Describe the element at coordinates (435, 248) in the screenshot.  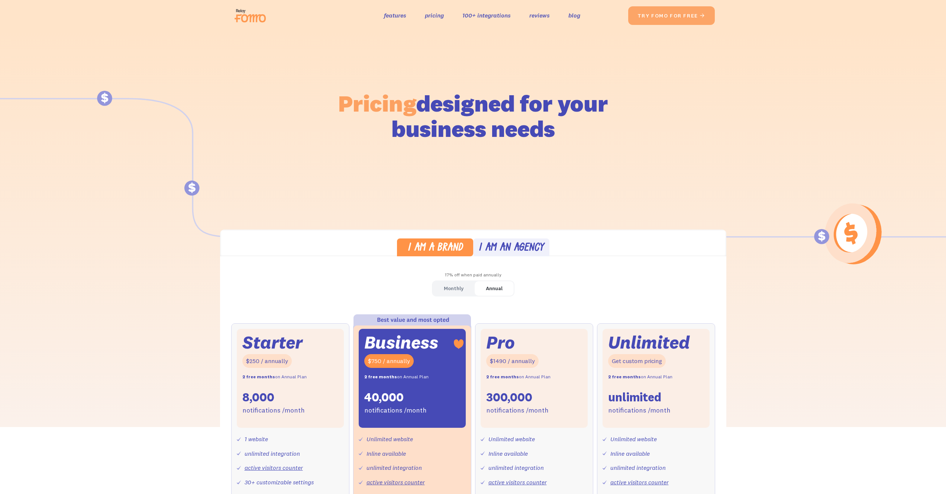
I see `div: I am a brand` at that location.